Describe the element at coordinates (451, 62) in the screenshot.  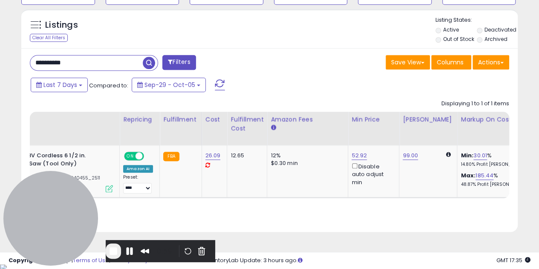
I see `button: Columns` at that location.